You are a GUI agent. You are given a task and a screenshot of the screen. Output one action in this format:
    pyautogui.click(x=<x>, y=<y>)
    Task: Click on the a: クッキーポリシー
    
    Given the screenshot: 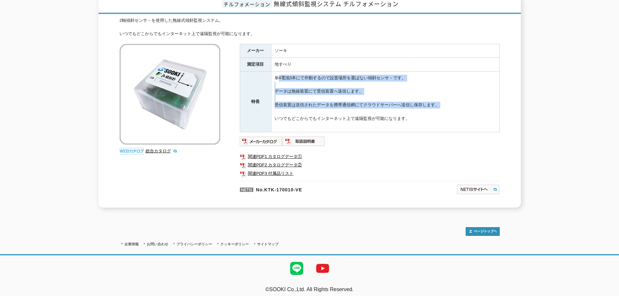 What is the action you would take?
    pyautogui.click(x=235, y=244)
    